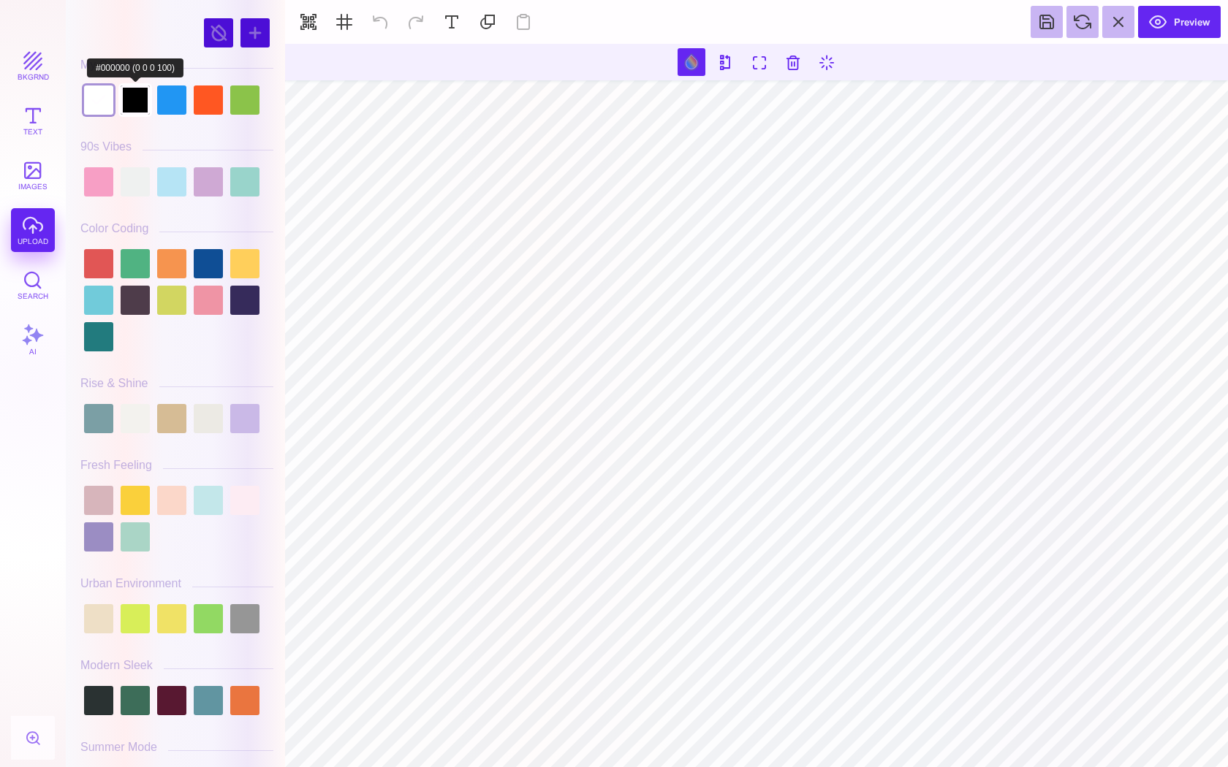 The width and height of the screenshot is (1228, 767). I want to click on button: Text, so click(33, 121).